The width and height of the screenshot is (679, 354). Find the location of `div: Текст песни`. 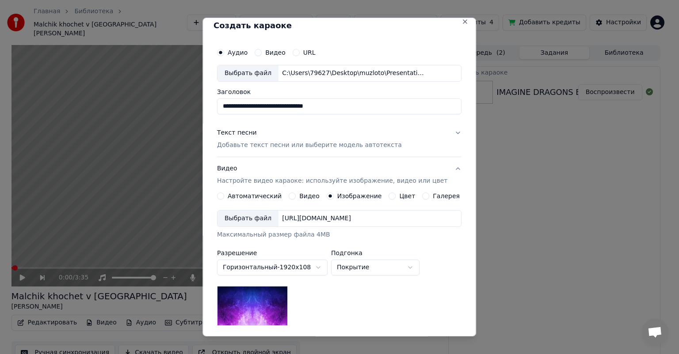

div: Текст песни is located at coordinates (237, 133).